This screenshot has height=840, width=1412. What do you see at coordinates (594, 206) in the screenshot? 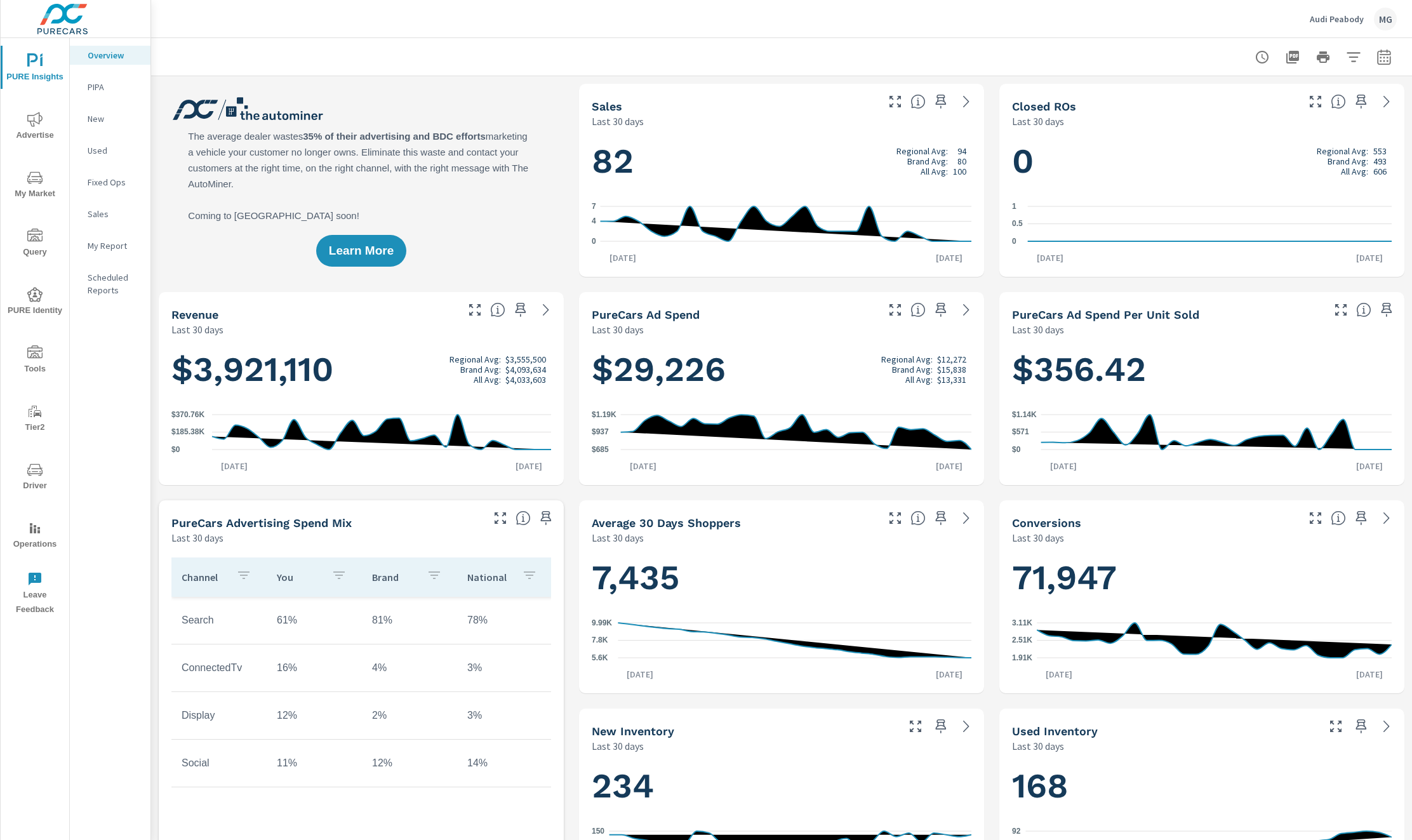
I see `text: 7` at bounding box center [594, 206].